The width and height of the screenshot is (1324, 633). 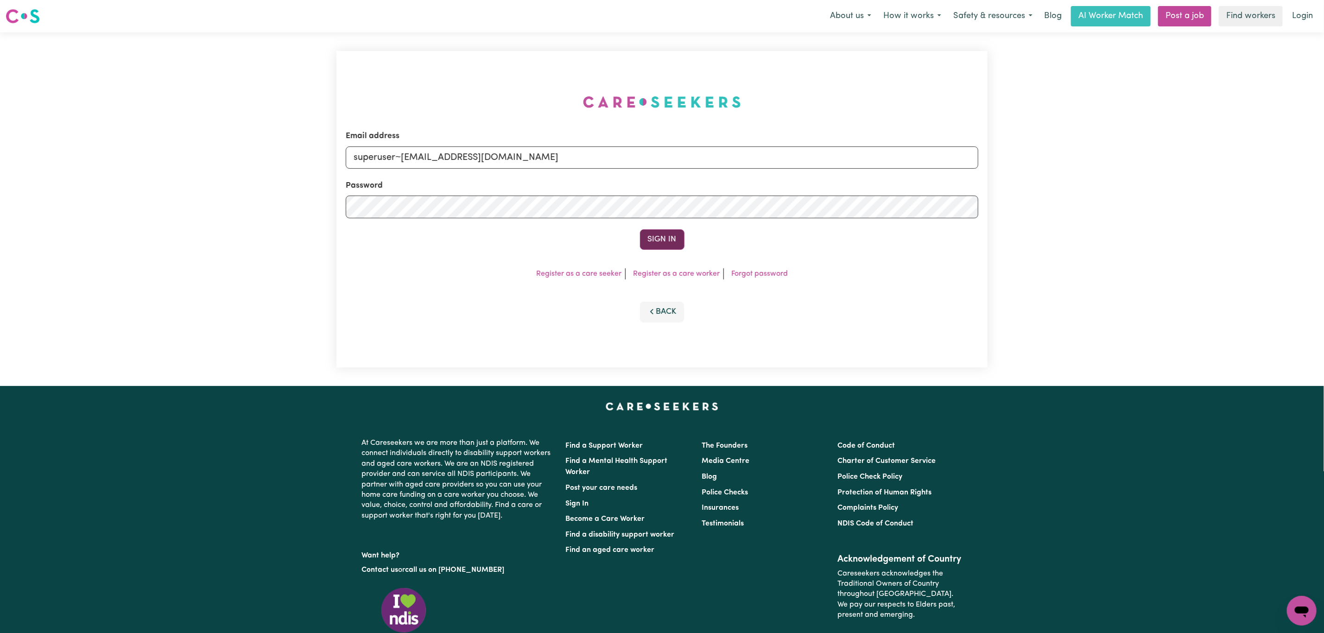 I want to click on a: Forgot password, so click(x=759, y=274).